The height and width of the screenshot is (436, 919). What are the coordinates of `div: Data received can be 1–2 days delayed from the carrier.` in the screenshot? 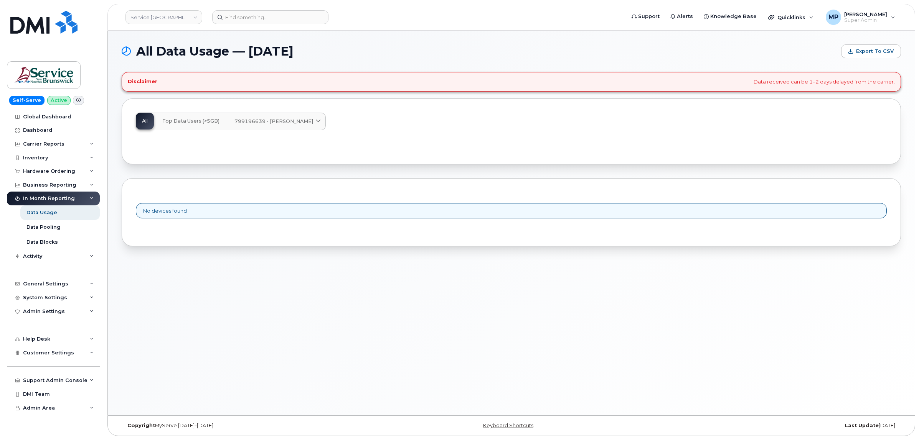 It's located at (511, 82).